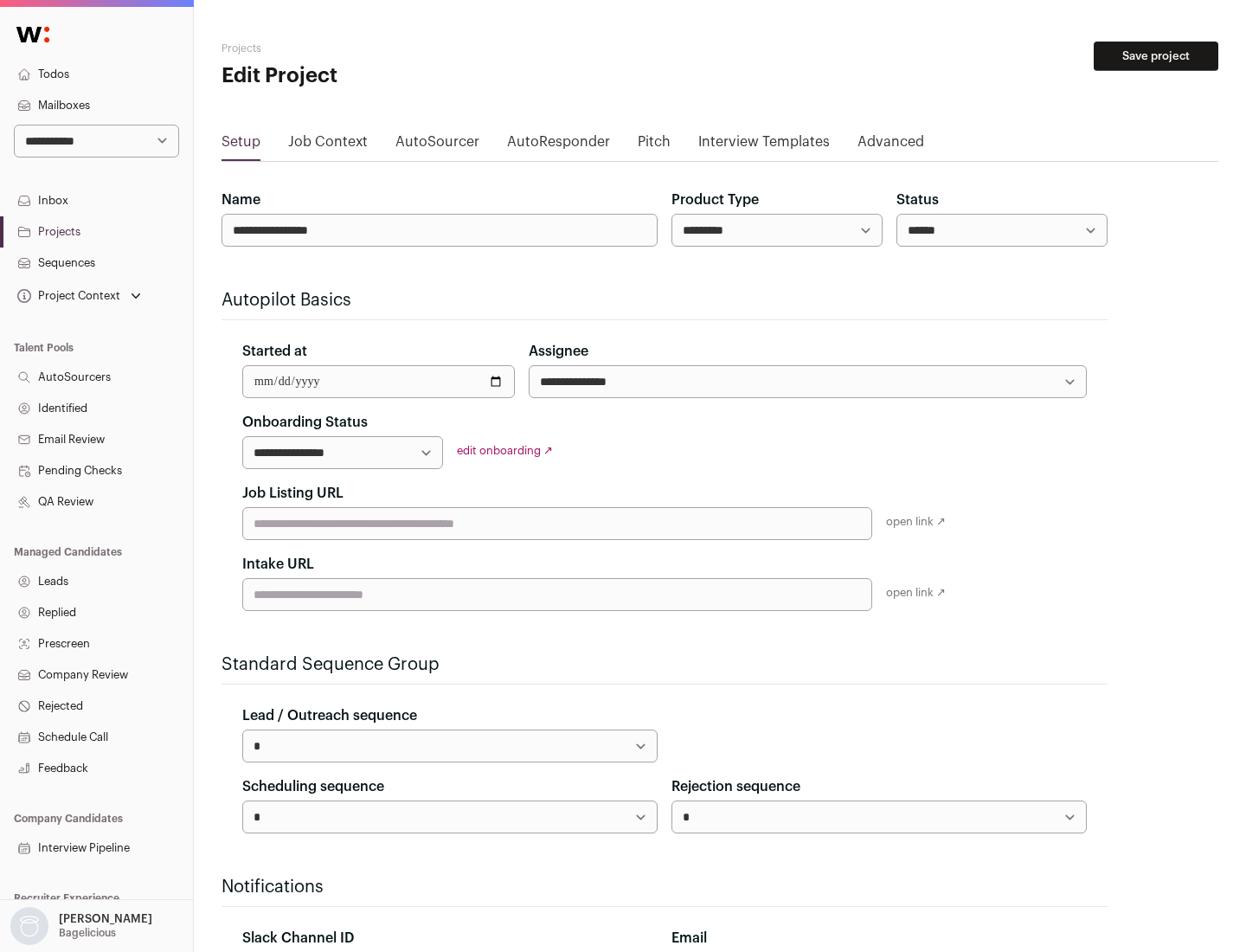  What do you see at coordinates (735, 786) in the screenshot?
I see `label: Rejection sequence` at bounding box center [735, 786].